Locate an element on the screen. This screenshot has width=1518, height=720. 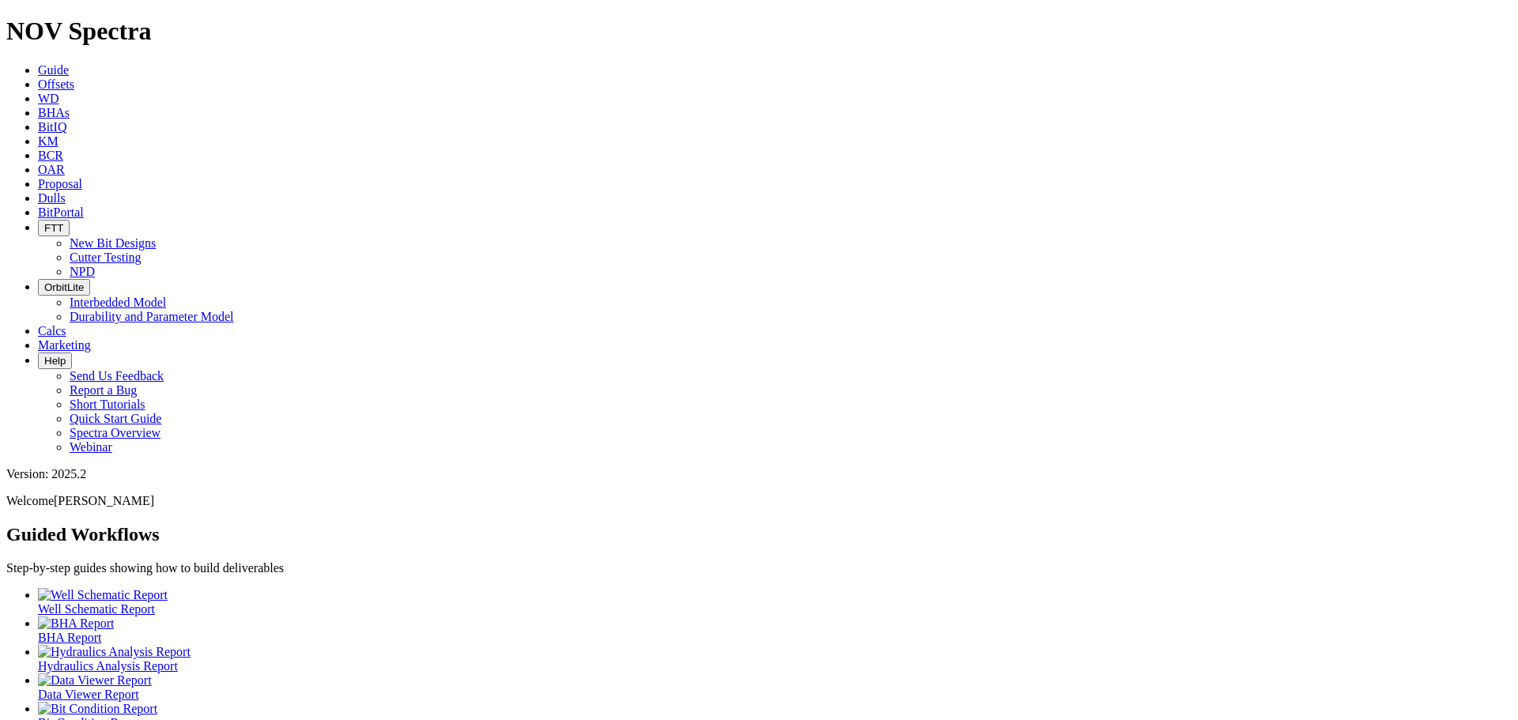
a: Cutter Testing is located at coordinates (105, 257).